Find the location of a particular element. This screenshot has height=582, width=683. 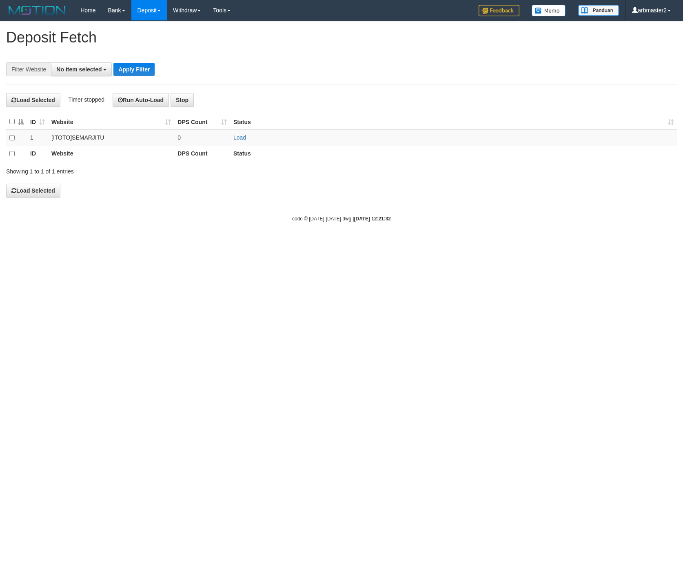

div: Showing 1 to 1 of 1 entries is located at coordinates (142, 170).